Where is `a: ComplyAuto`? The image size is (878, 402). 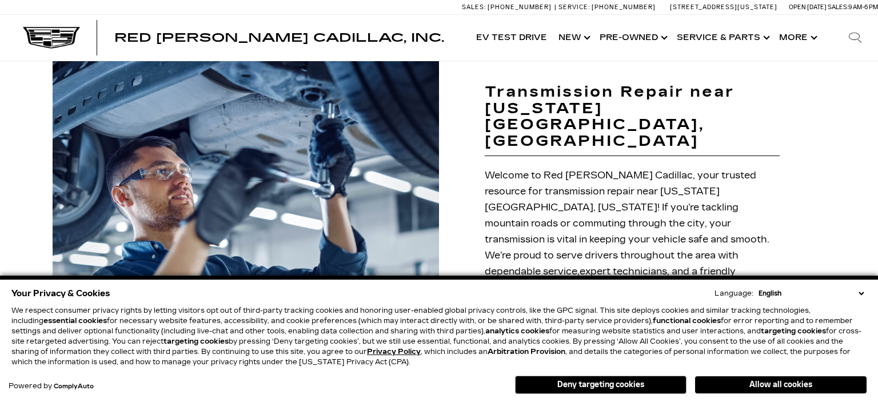 a: ComplyAuto is located at coordinates (74, 386).